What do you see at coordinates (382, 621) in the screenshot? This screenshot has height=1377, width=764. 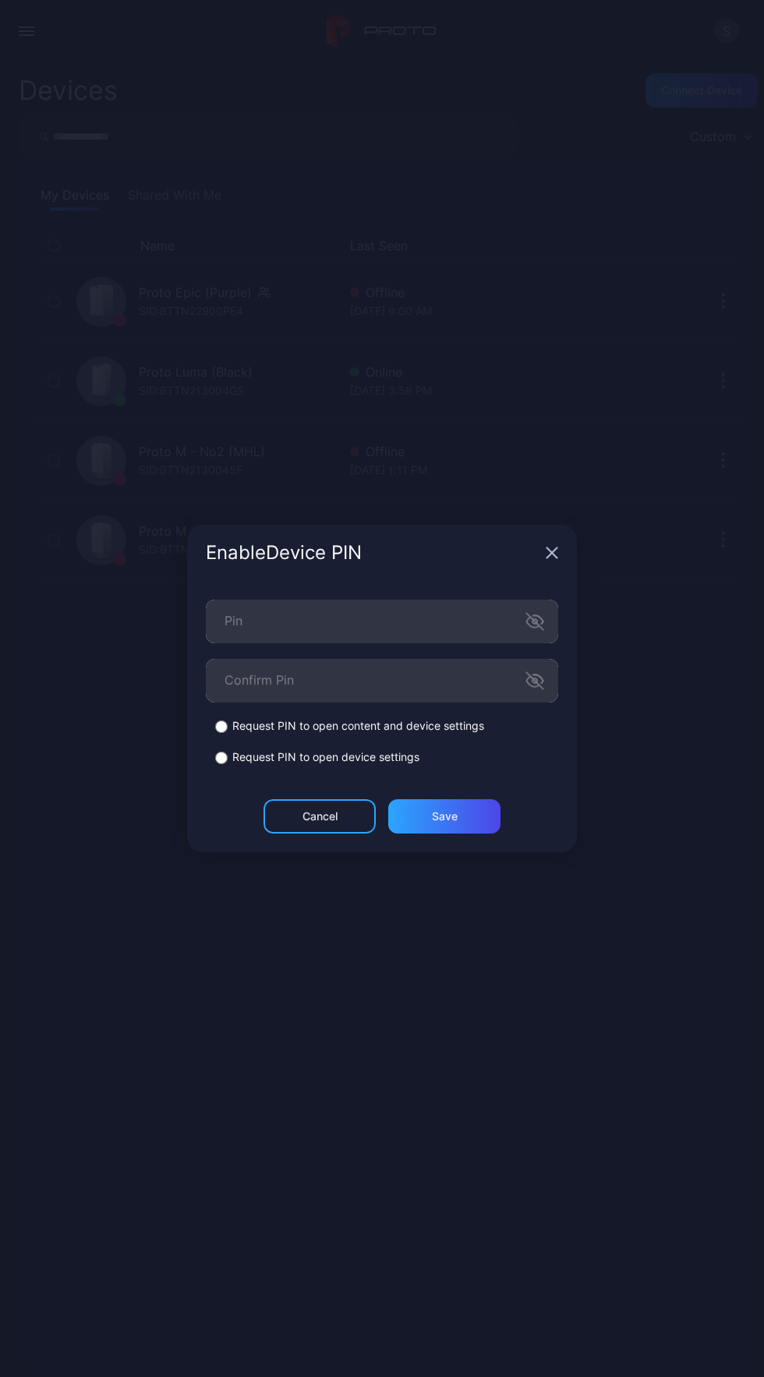 I see `input: Pin` at bounding box center [382, 621].